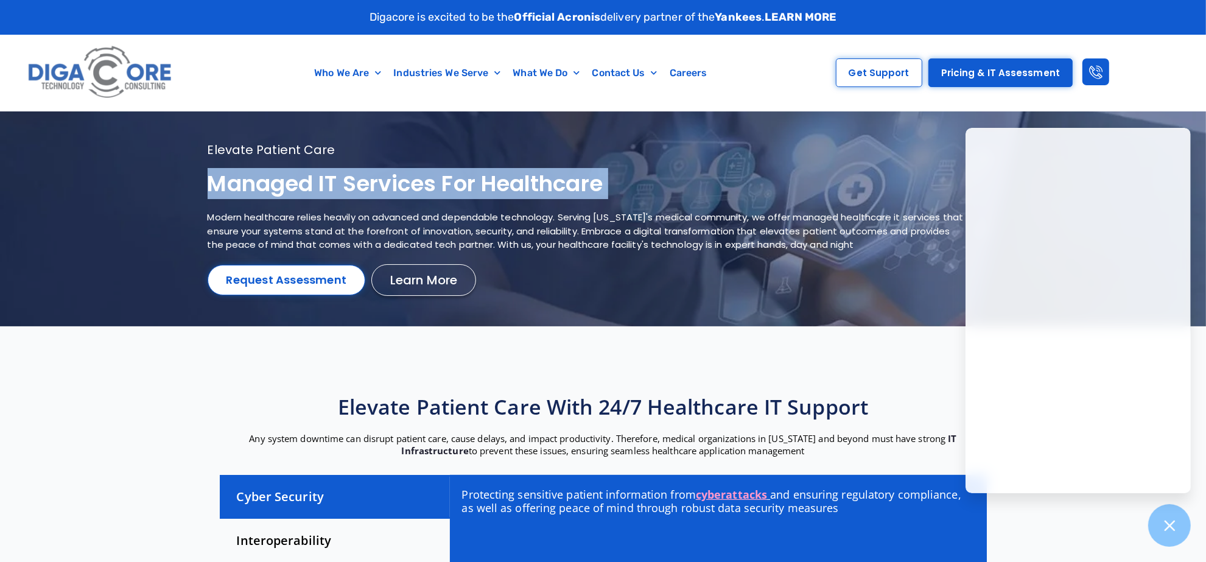 Image resolution: width=1206 pixels, height=562 pixels. What do you see at coordinates (689, 73) in the screenshot?
I see `a: Careers` at bounding box center [689, 73].